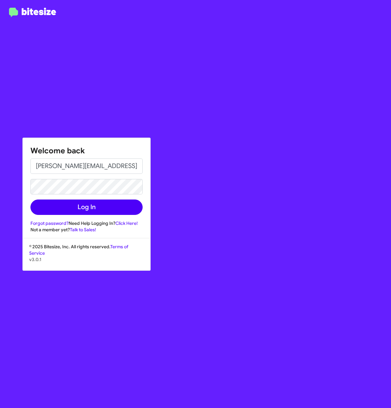 Image resolution: width=391 pixels, height=408 pixels. I want to click on a: Forgot password?, so click(49, 223).